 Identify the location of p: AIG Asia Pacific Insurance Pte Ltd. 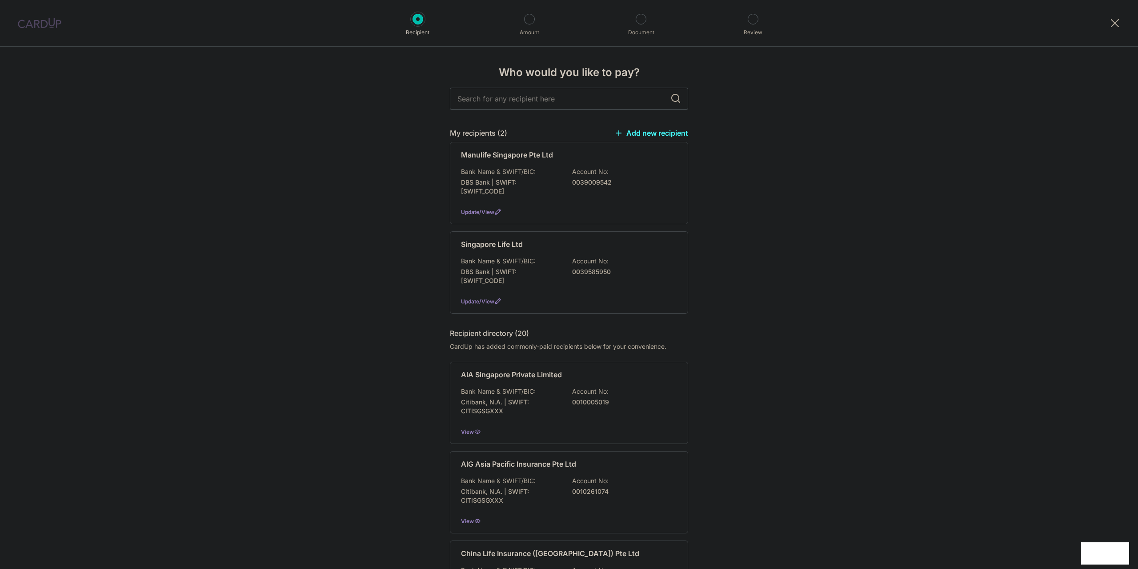
(518, 464).